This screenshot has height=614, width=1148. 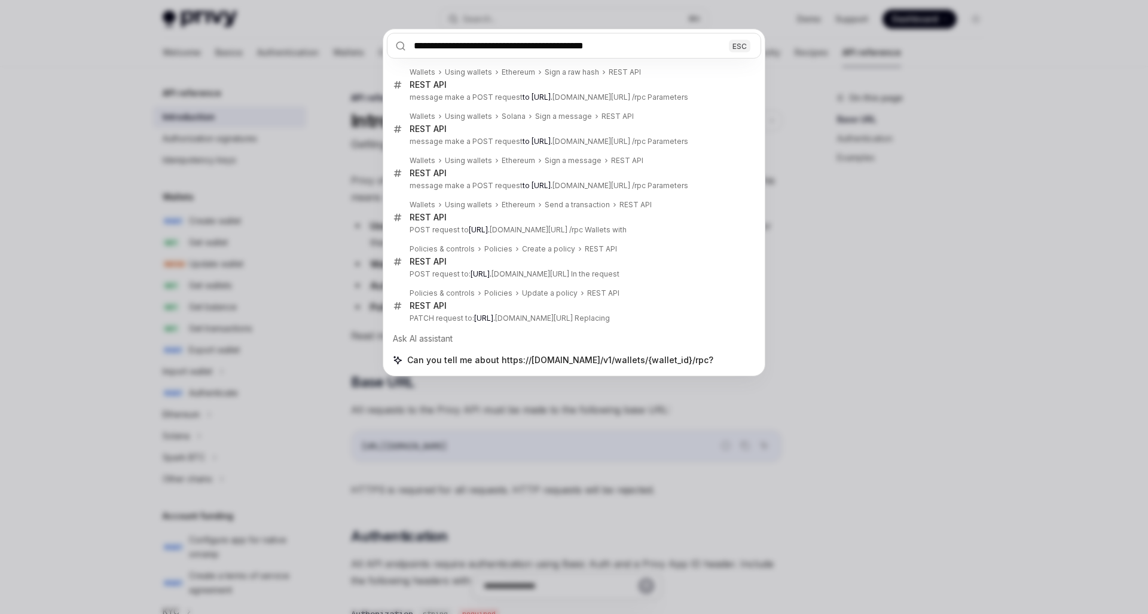 What do you see at coordinates (571, 72) in the screenshot?
I see `div: Sign a raw hash` at bounding box center [571, 72].